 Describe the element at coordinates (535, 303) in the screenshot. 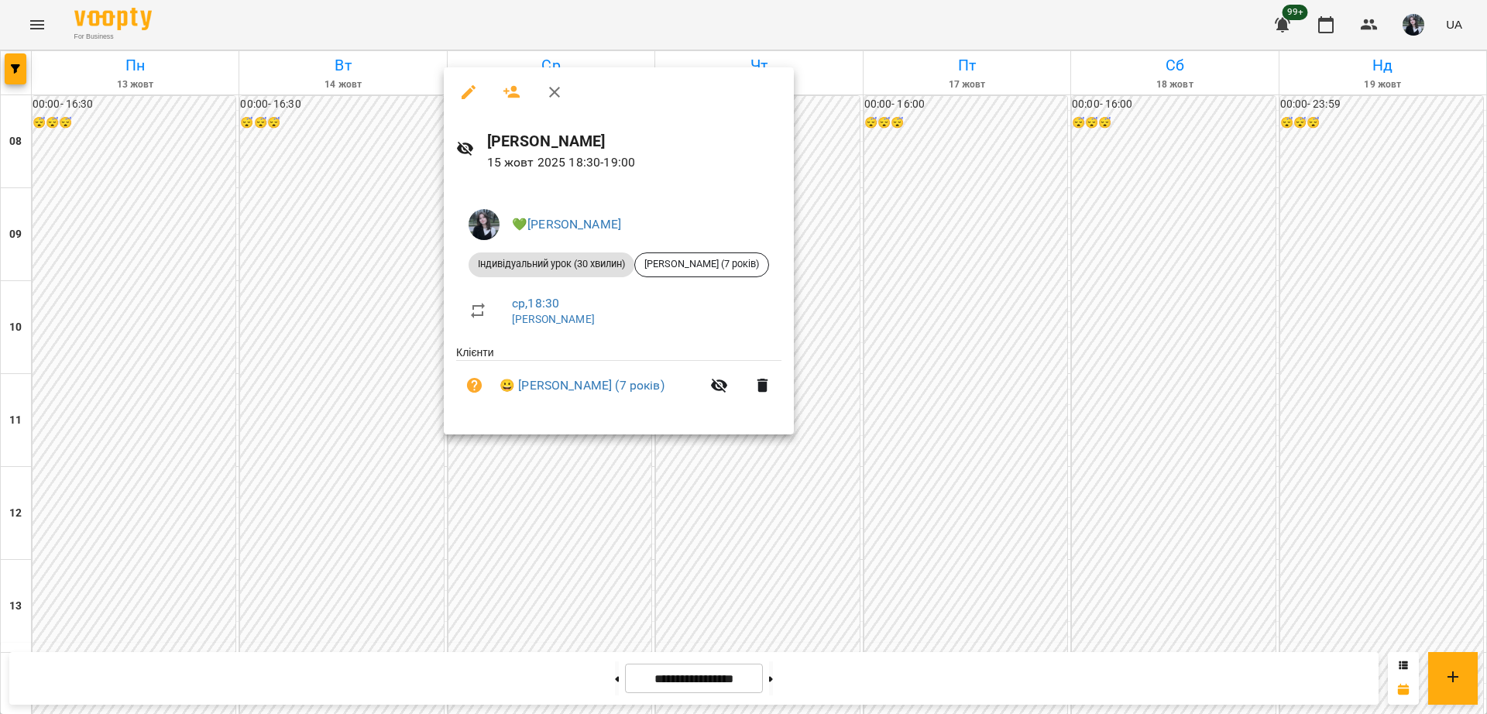

I see `a: ср , 18:30` at that location.